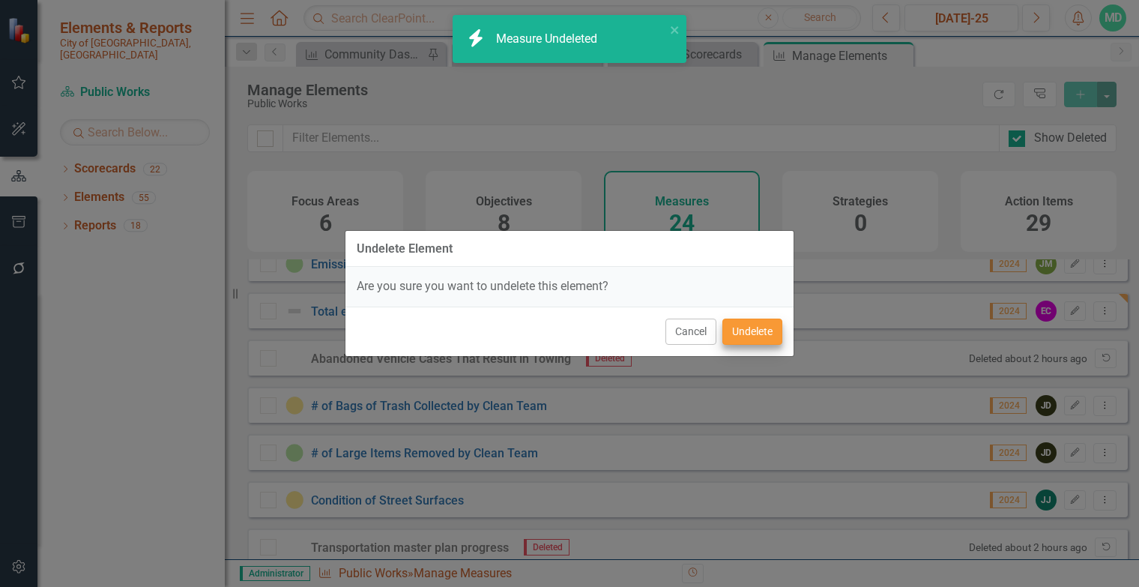 This screenshot has width=1139, height=587. I want to click on button: Undelete, so click(753, 331).